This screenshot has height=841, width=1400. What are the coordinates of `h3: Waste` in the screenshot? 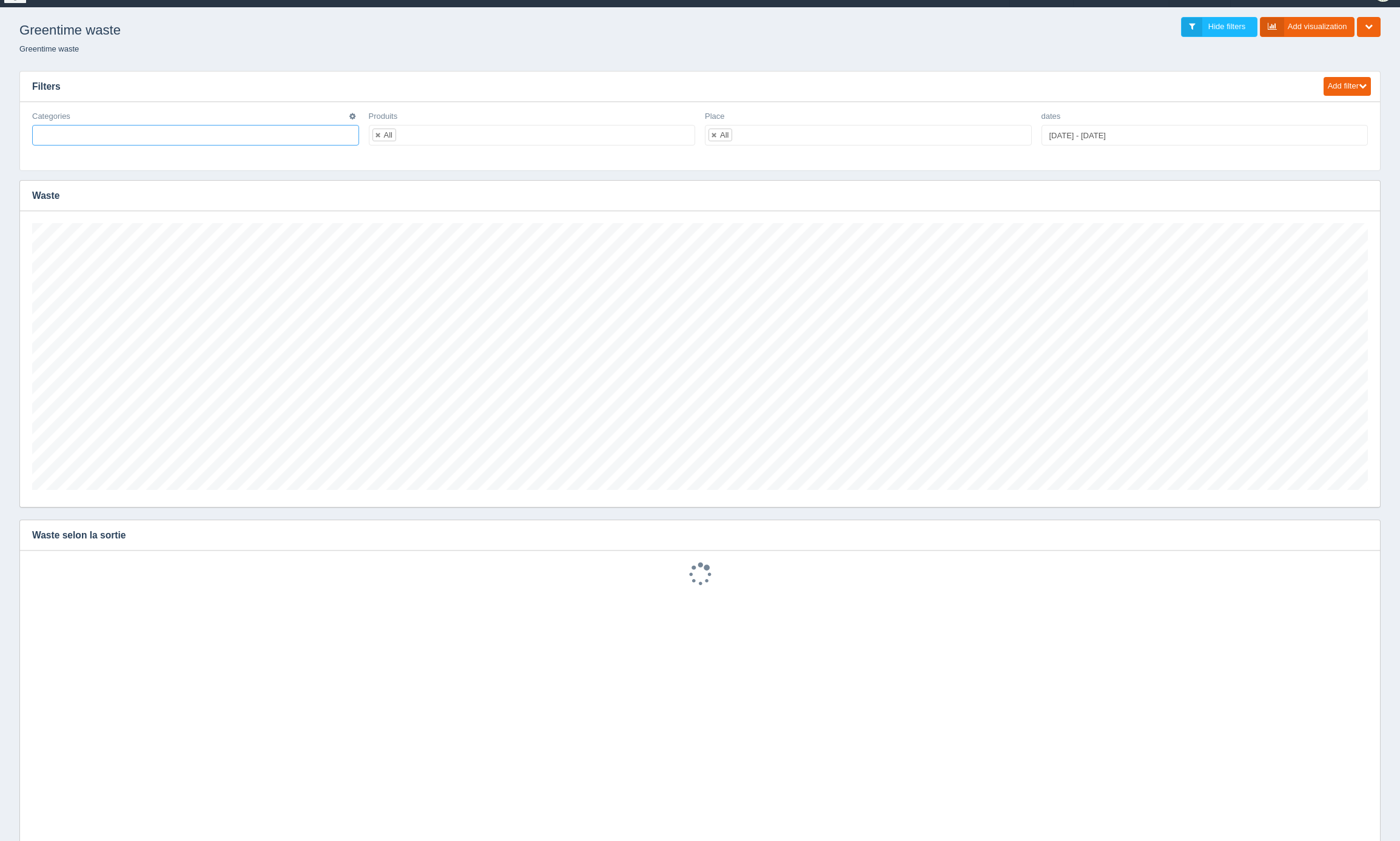 It's located at (691, 196).